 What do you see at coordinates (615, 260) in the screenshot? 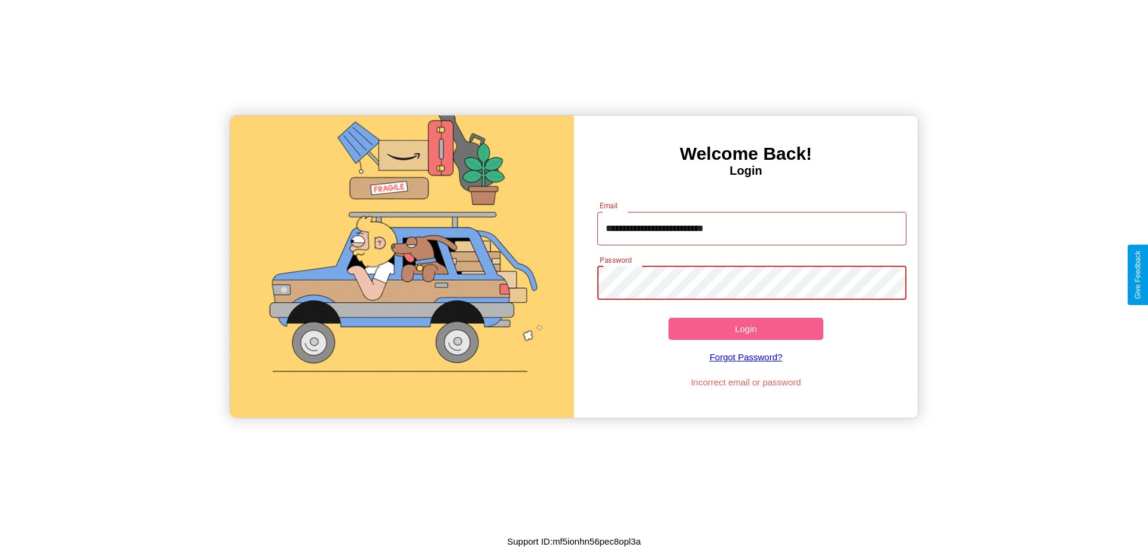
I see `label: Password` at bounding box center [615, 260].